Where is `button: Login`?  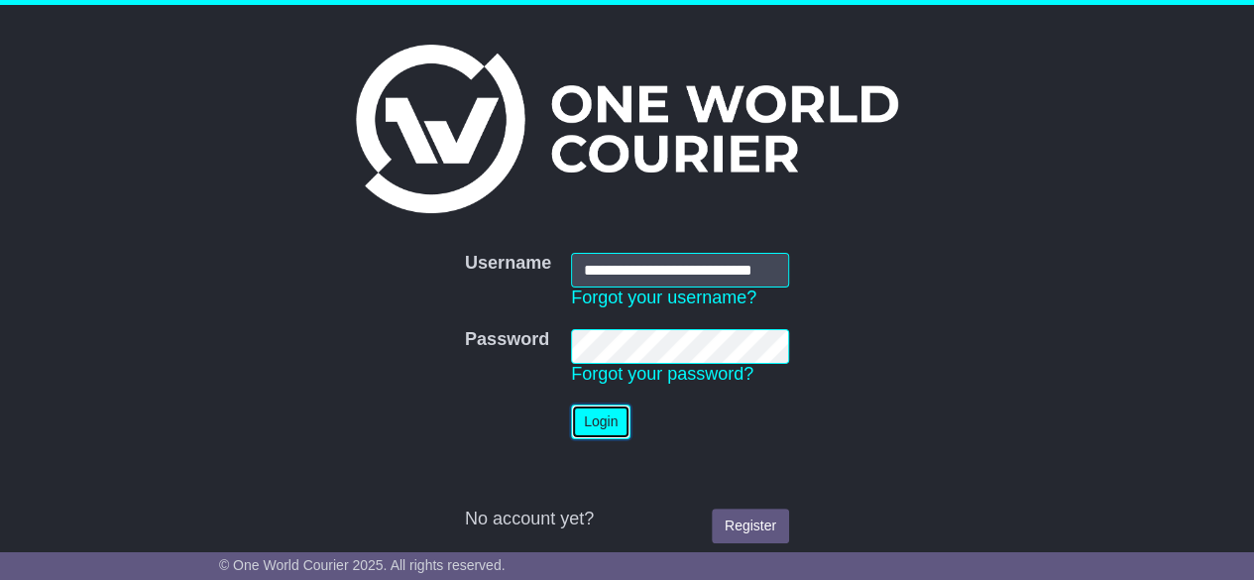
button: Login is located at coordinates (601, 421).